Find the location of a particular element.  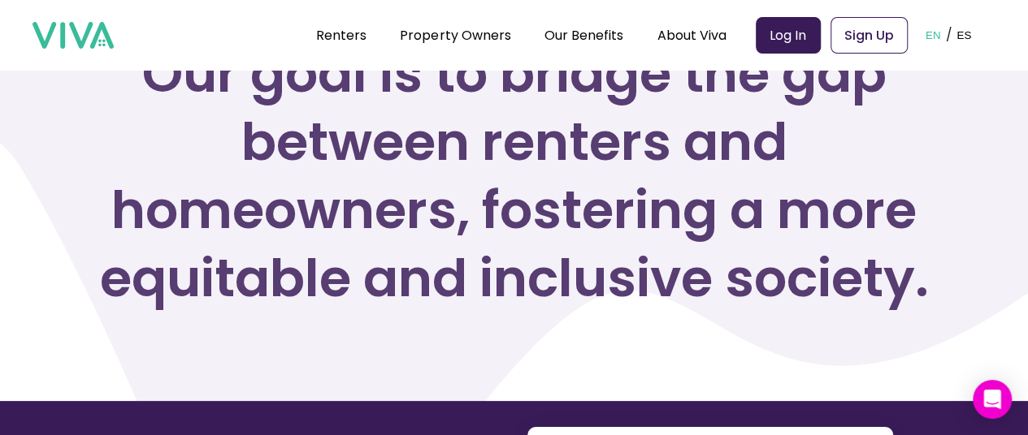

img: viva is located at coordinates (73, 36).